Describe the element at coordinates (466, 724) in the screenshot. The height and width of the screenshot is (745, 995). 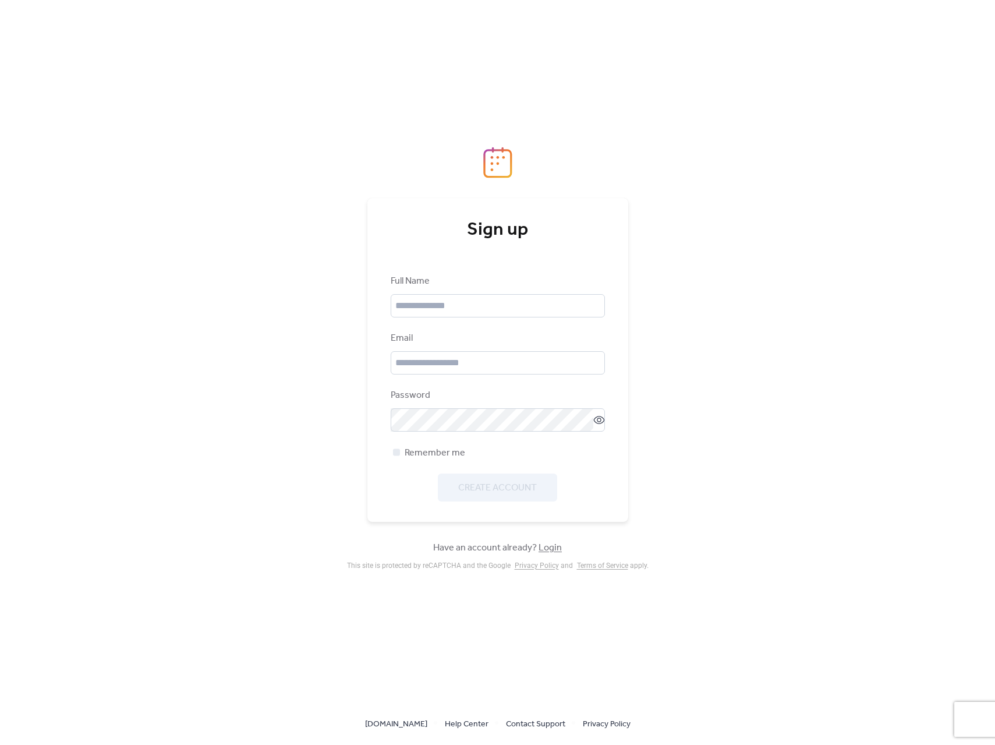
I see `span: Help Center` at that location.